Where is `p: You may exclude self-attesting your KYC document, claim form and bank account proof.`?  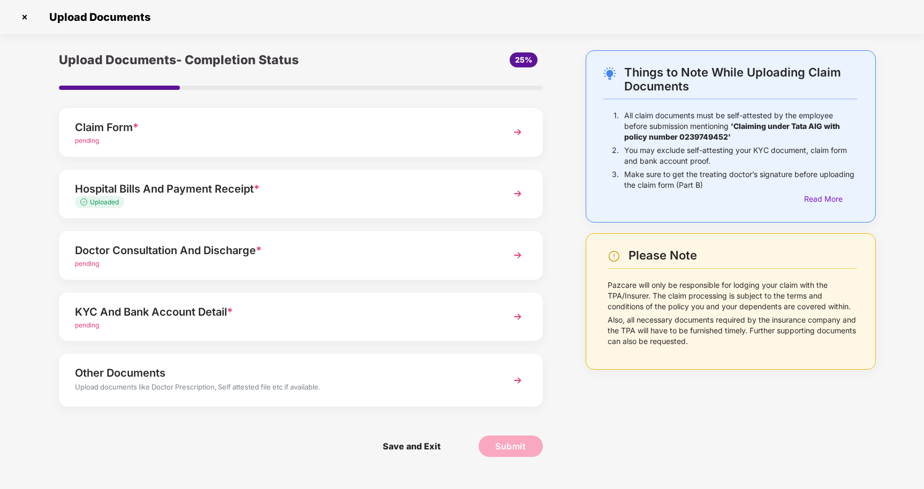 p: You may exclude self-attesting your KYC document, claim form and bank account proof. is located at coordinates (741, 156).